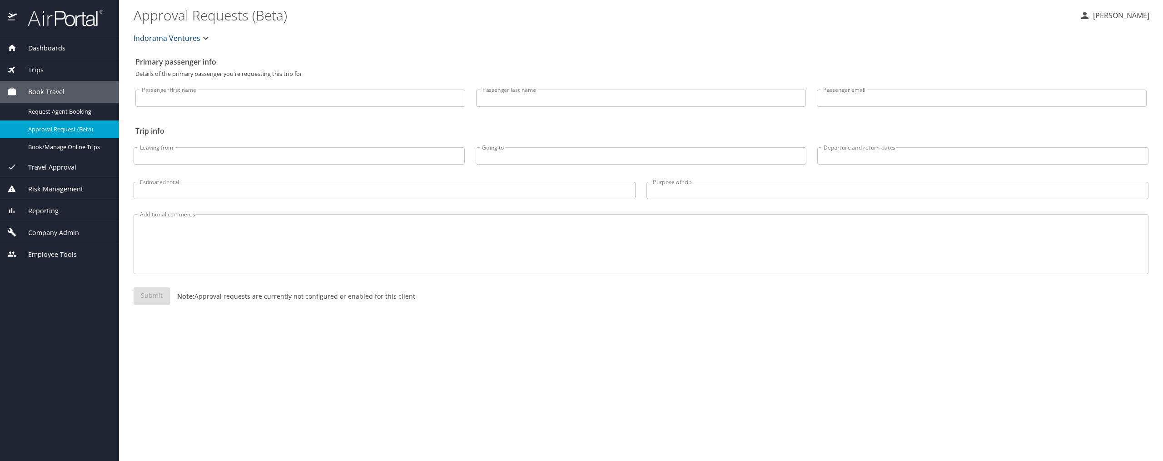  I want to click on span: Risk Management, so click(50, 189).